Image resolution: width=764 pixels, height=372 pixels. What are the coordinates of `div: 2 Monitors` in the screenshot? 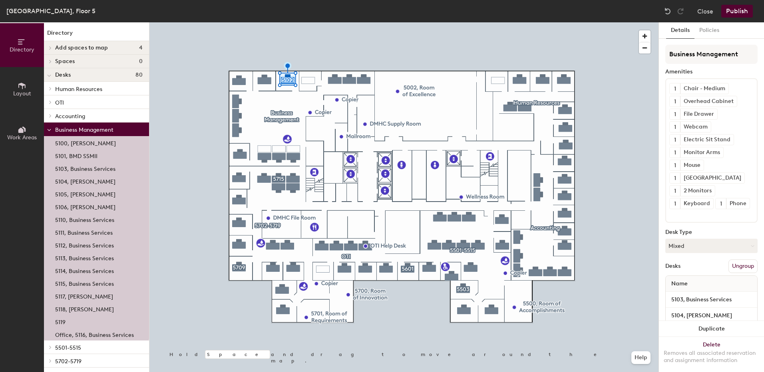 It's located at (697, 191).